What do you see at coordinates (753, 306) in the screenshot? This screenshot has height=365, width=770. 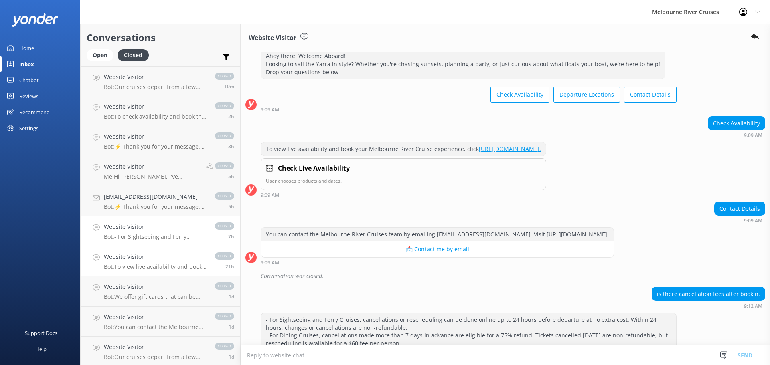 I see `strong: 9:12 AM` at bounding box center [753, 306].